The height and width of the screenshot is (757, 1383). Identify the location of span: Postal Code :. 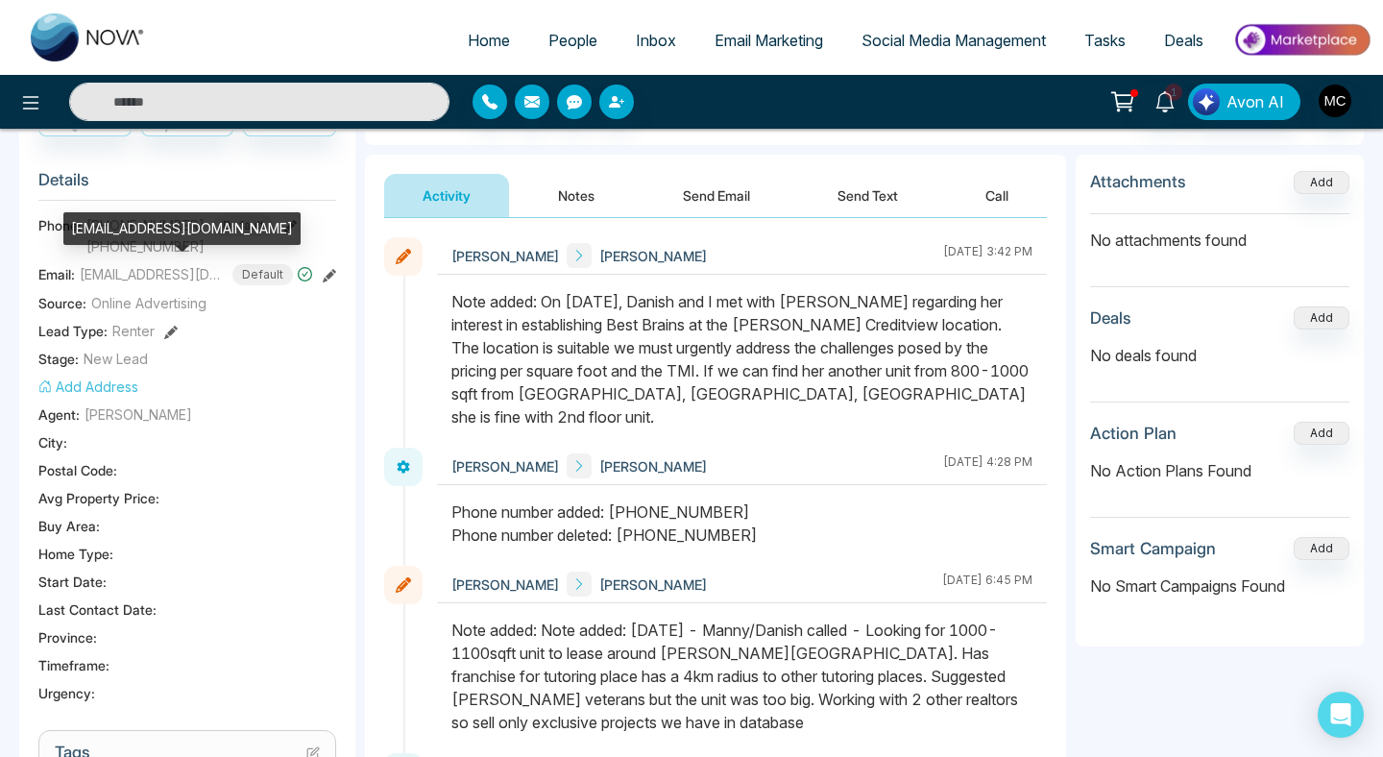
(78, 469).